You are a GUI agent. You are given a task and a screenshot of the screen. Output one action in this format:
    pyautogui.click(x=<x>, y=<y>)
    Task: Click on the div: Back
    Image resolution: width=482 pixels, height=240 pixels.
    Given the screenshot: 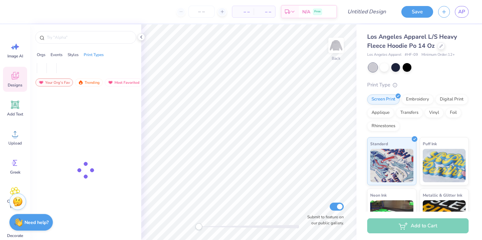 What is the action you would take?
    pyautogui.click(x=336, y=59)
    